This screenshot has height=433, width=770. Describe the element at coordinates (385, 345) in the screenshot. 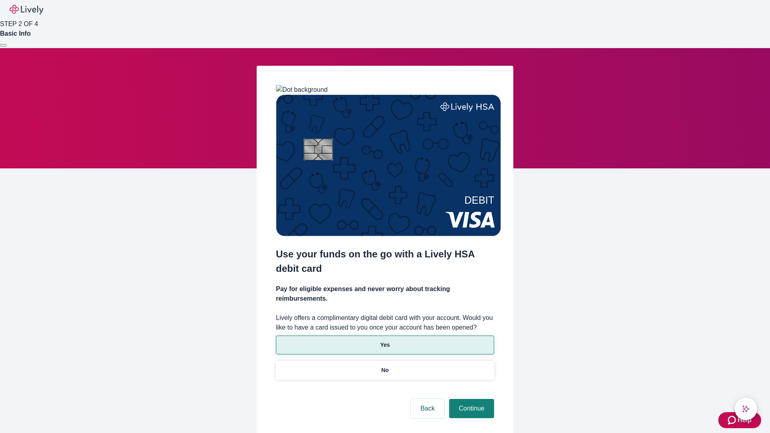

I see `p: Yes` at that location.